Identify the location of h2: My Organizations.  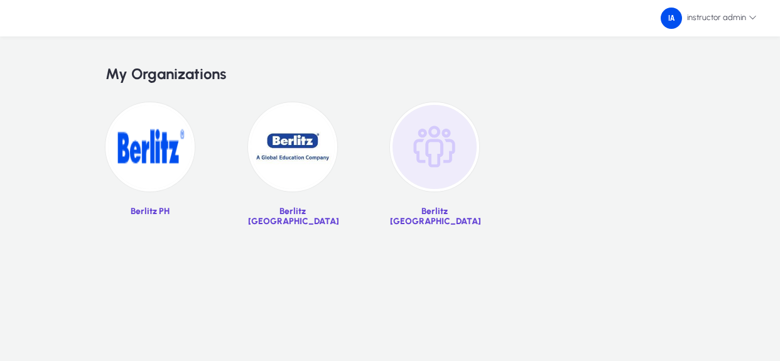
(390, 74).